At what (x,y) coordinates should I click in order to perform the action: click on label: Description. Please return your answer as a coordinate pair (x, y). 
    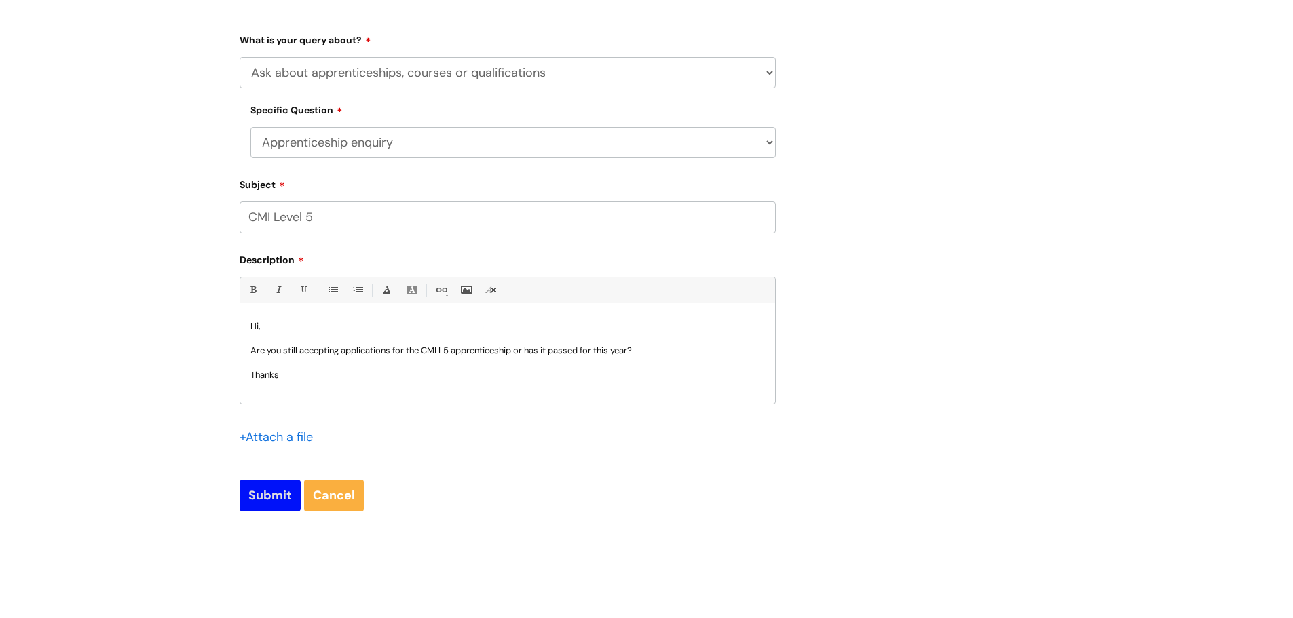
    Looking at the image, I should click on (508, 258).